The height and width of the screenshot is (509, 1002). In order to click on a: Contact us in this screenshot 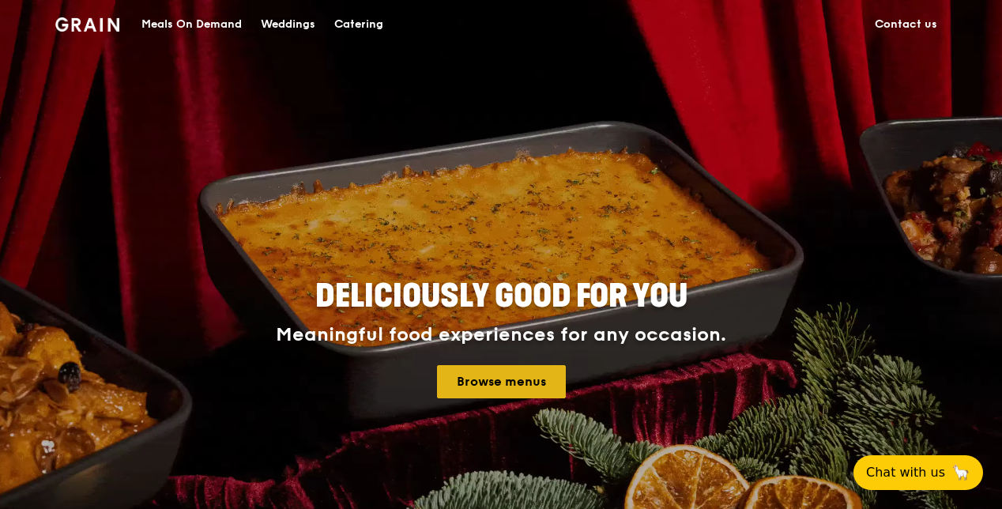, I will do `click(905, 24)`.